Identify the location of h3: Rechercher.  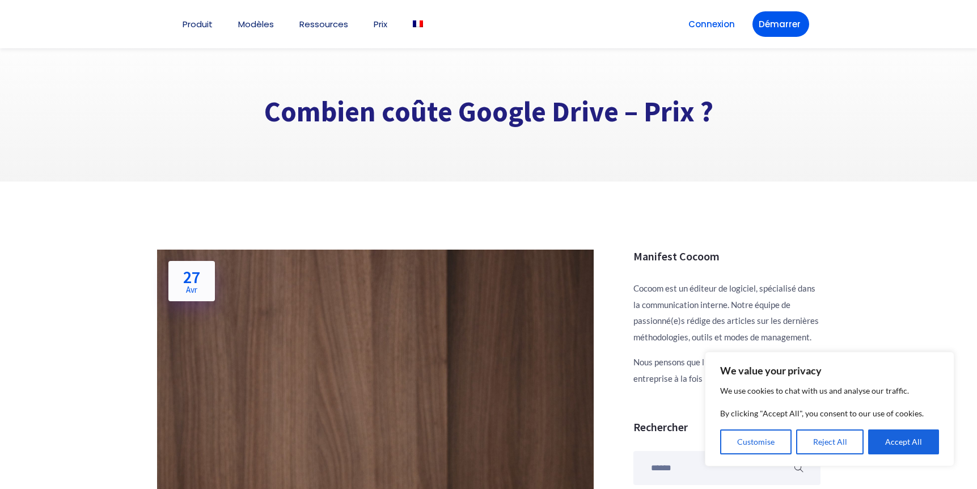
(727, 427).